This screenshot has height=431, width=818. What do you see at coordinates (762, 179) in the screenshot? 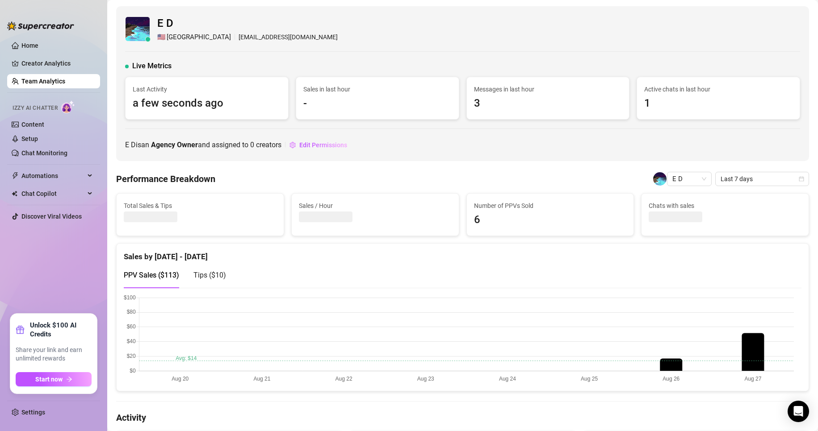
I see `span: Last 7 days` at bounding box center [762, 179].